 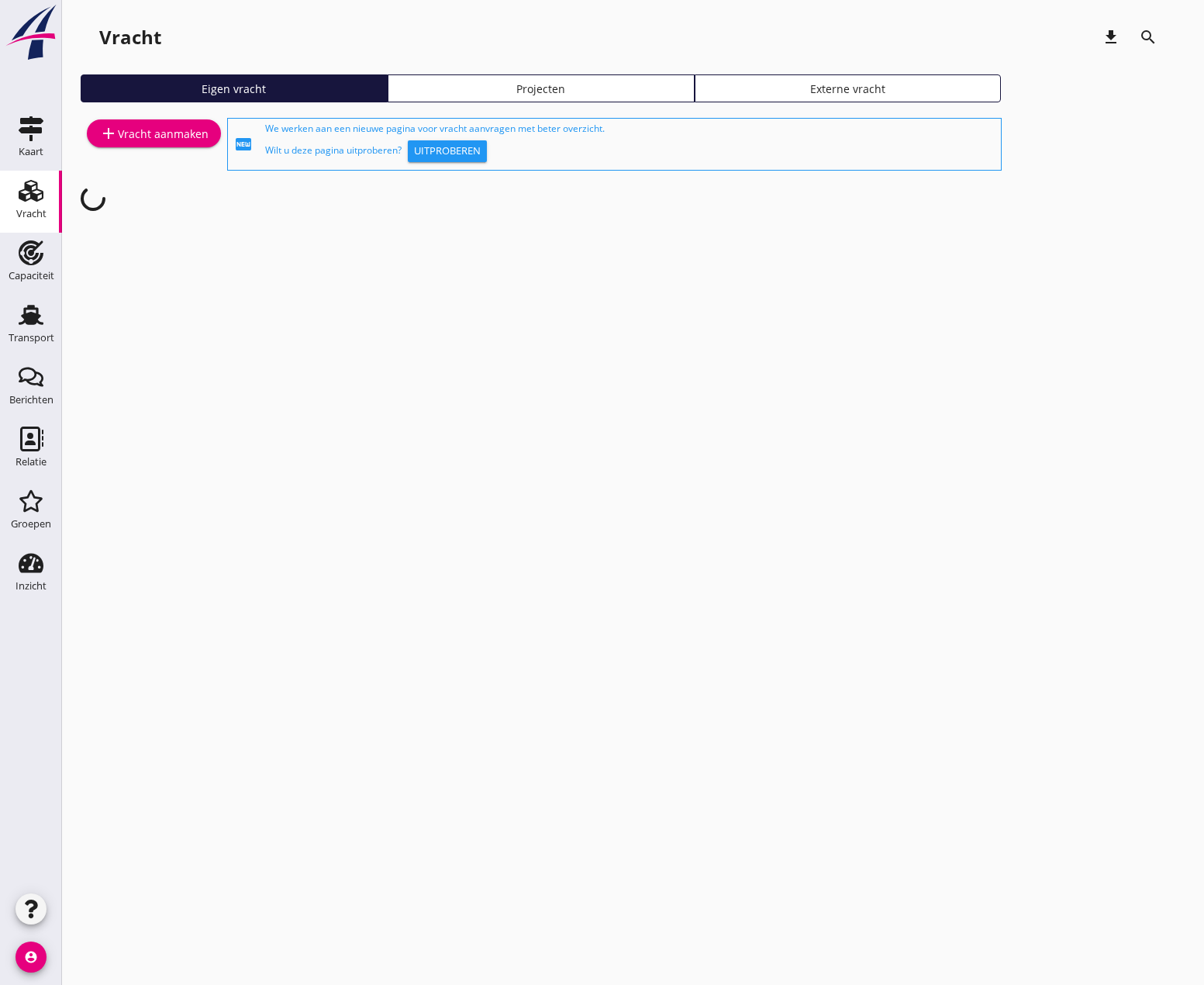 What do you see at coordinates (447, 151) in the screenshot?
I see `div: Uitproberen` at bounding box center [447, 151].